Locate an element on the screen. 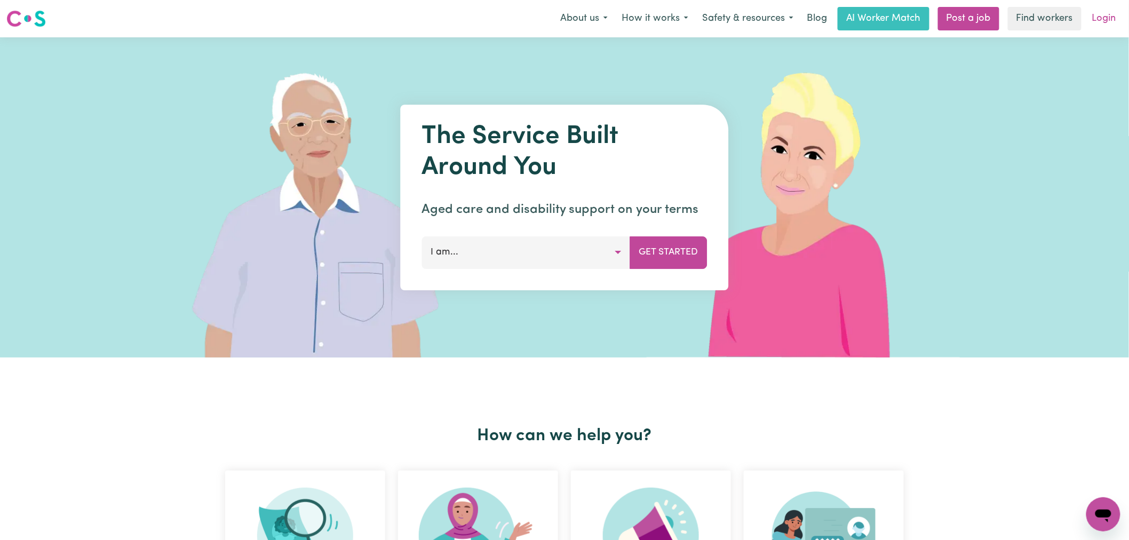 Image resolution: width=1129 pixels, height=540 pixels. h2: How can we help you? is located at coordinates (564, 436).